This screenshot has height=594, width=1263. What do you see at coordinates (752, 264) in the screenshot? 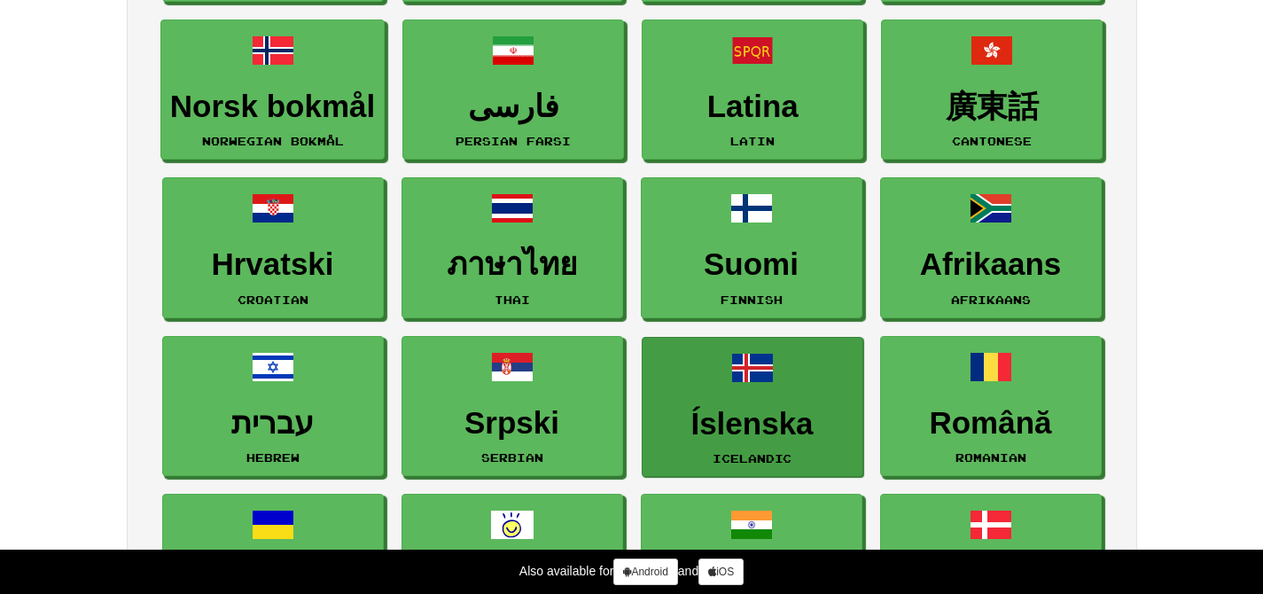
I see `h3: Suomi` at bounding box center [752, 264].